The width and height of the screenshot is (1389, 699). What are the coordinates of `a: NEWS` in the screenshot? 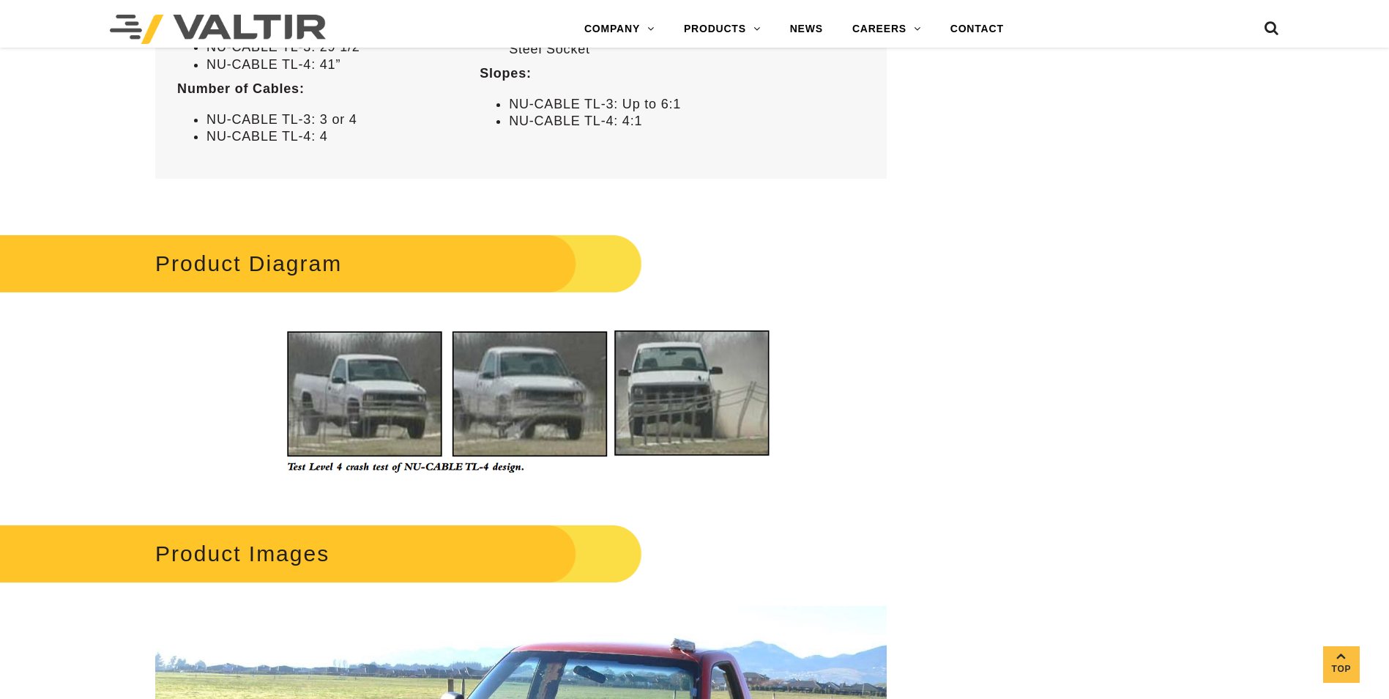 It's located at (806, 29).